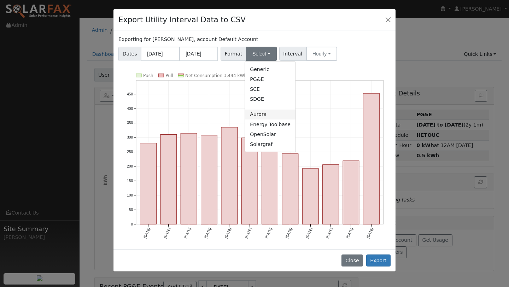  What do you see at coordinates (130, 166) in the screenshot?
I see `text: 200` at bounding box center [130, 166].